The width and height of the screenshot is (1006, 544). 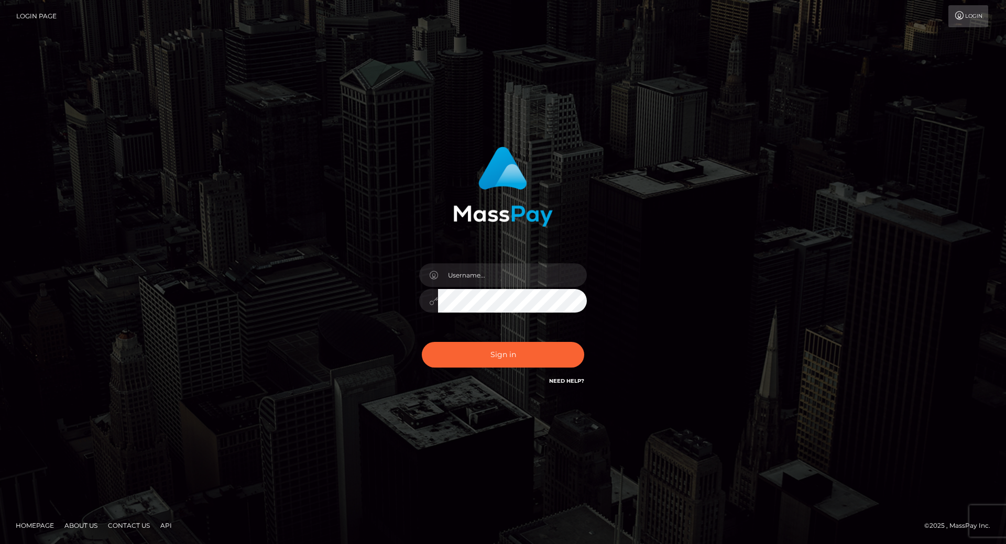 What do you see at coordinates (968, 16) in the screenshot?
I see `a: Login` at bounding box center [968, 16].